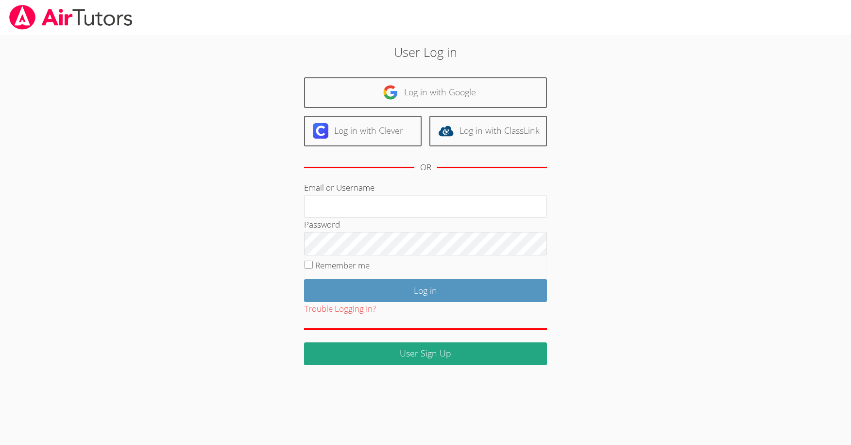 This screenshot has width=851, height=445. Describe the element at coordinates (322, 224) in the screenshot. I see `label: Password` at that location.